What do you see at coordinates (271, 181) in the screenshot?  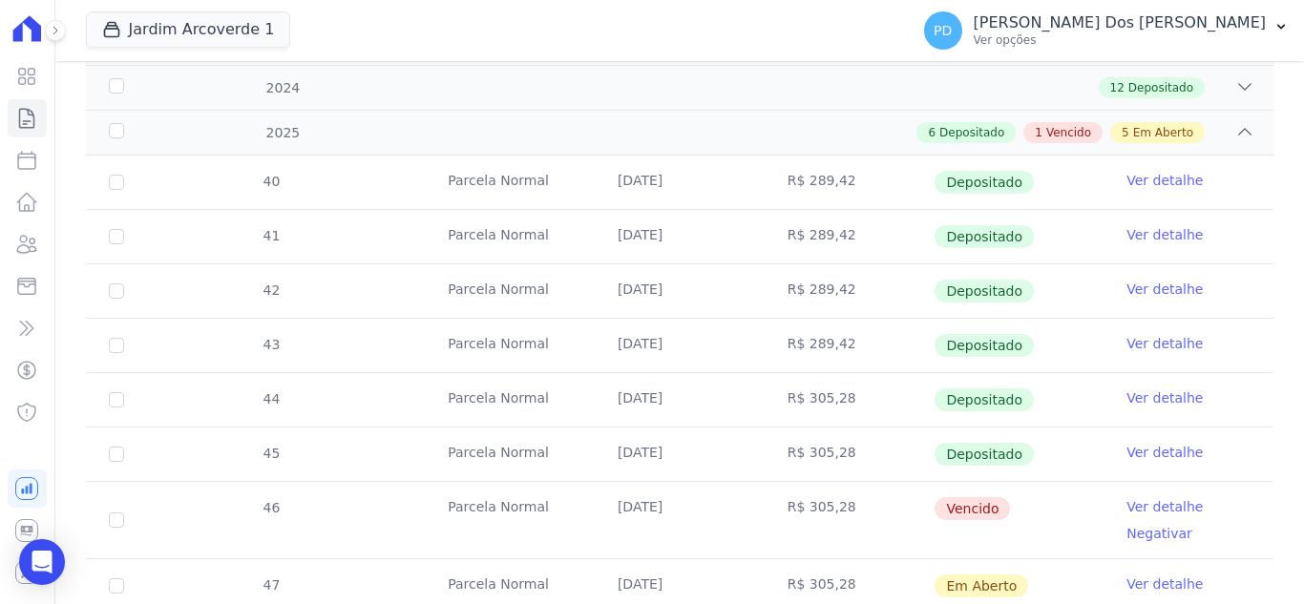 I see `span: 40` at bounding box center [271, 181].